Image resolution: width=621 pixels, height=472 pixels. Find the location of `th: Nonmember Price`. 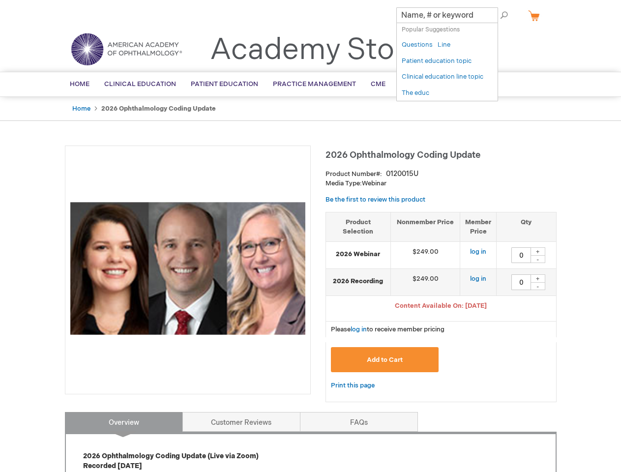

th: Nonmember Price is located at coordinates (426, 227).